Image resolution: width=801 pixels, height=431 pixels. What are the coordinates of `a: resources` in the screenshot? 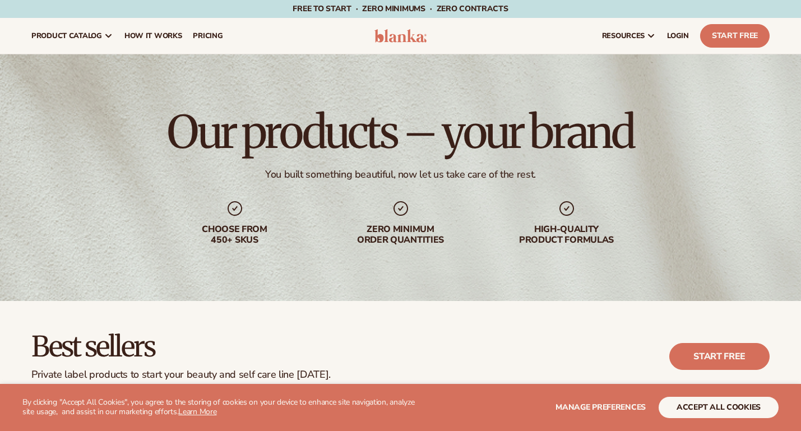 It's located at (629, 36).